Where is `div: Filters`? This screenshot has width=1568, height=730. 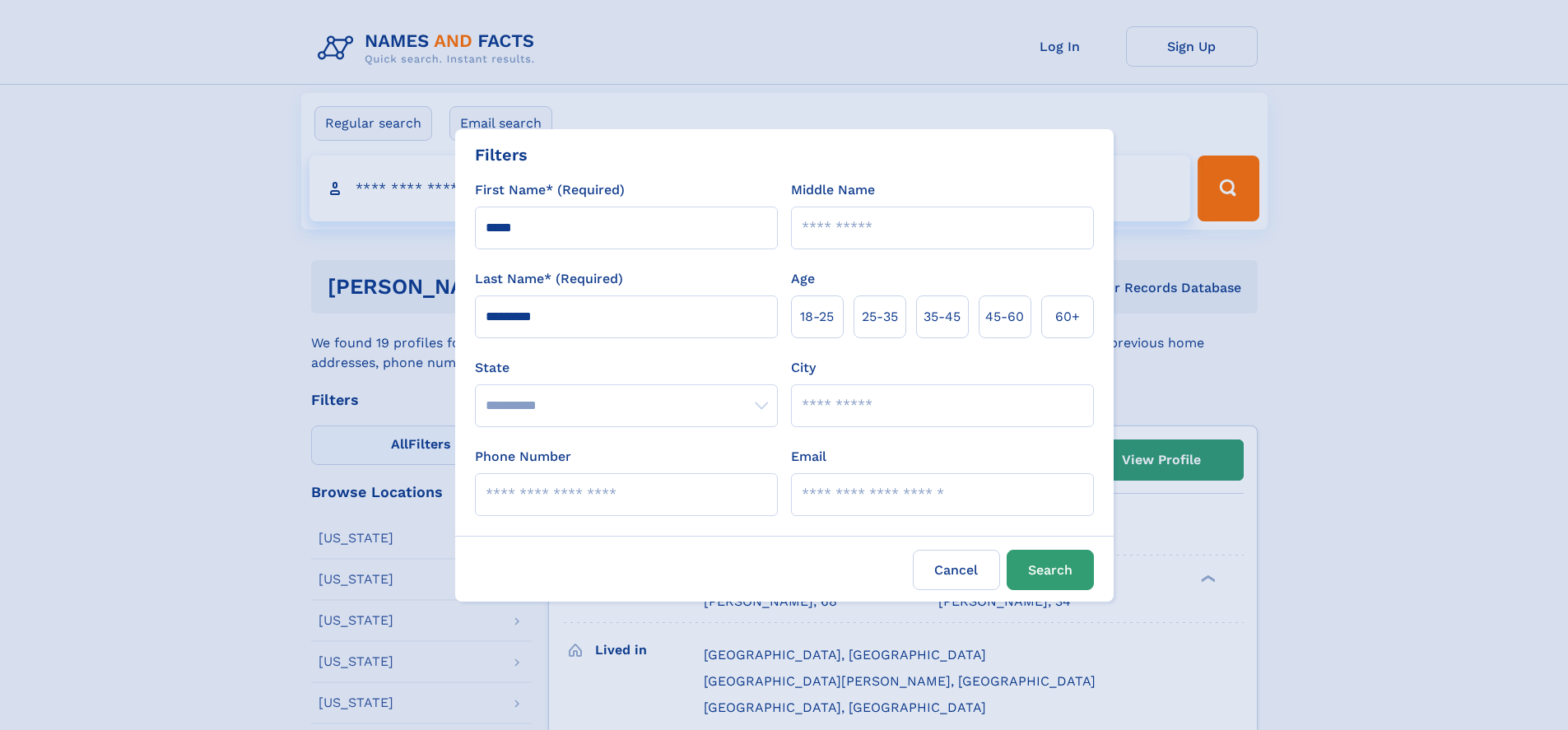
div: Filters is located at coordinates (501, 155).